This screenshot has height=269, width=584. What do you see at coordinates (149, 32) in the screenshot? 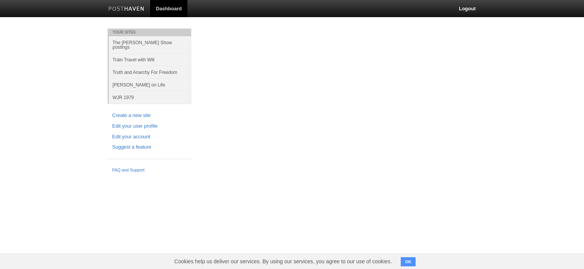
I see `li: Your Sites` at bounding box center [149, 32].